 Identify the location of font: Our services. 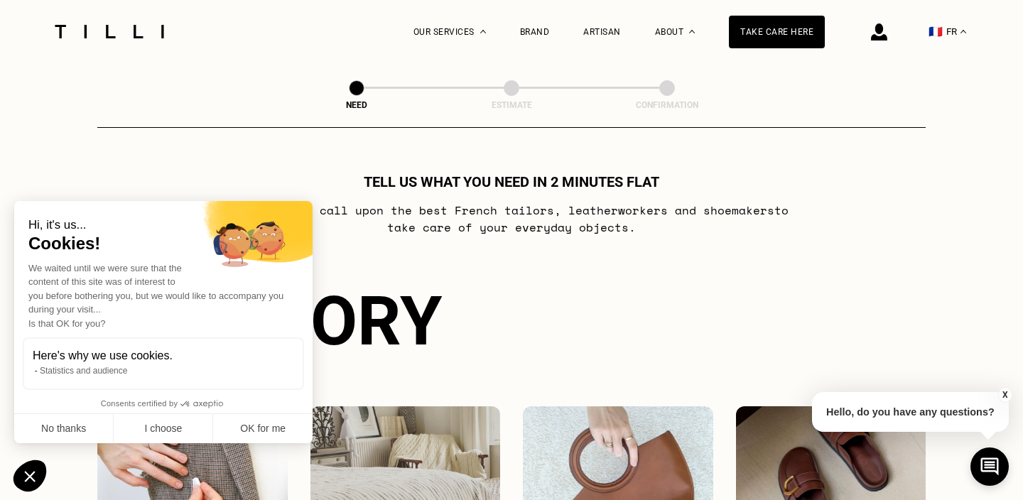
(444, 32).